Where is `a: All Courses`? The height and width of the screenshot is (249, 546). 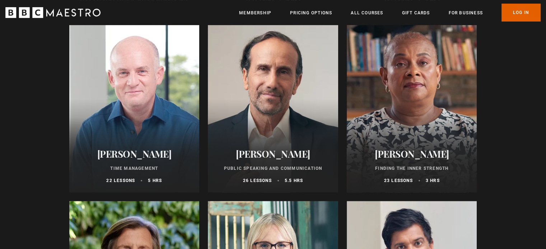 a: All Courses is located at coordinates (367, 13).